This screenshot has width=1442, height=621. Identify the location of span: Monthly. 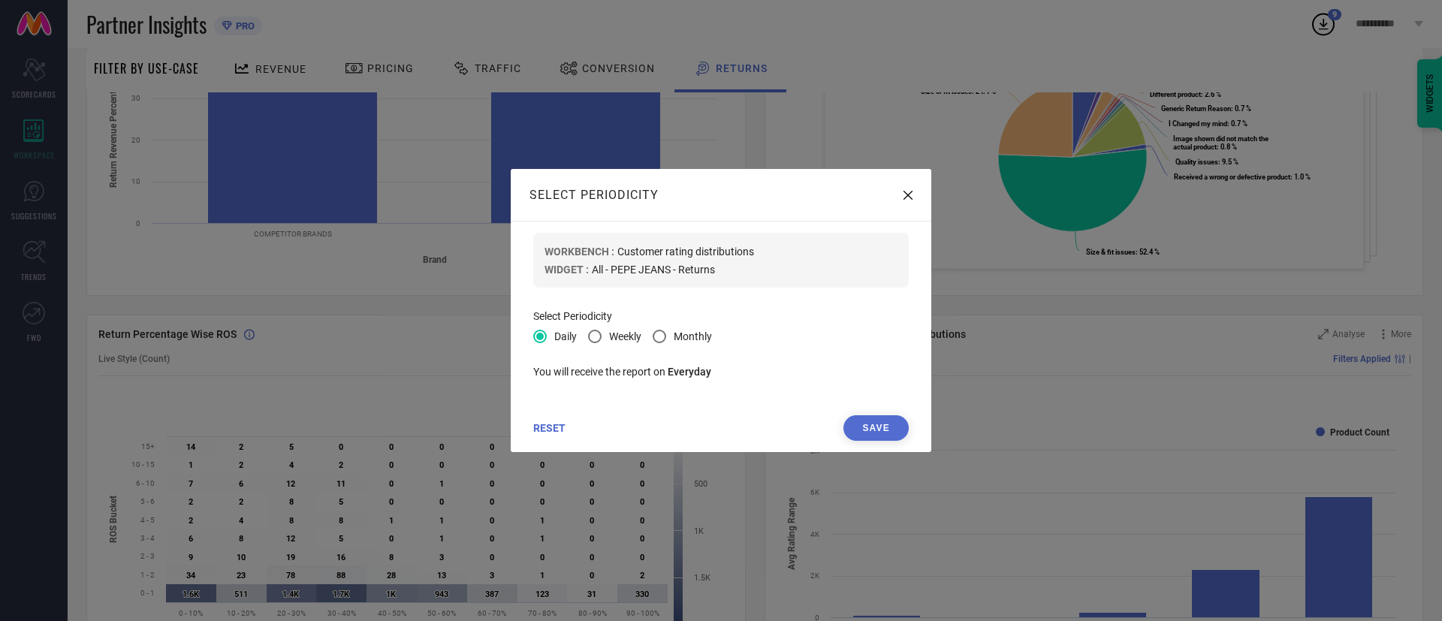
(692, 336).